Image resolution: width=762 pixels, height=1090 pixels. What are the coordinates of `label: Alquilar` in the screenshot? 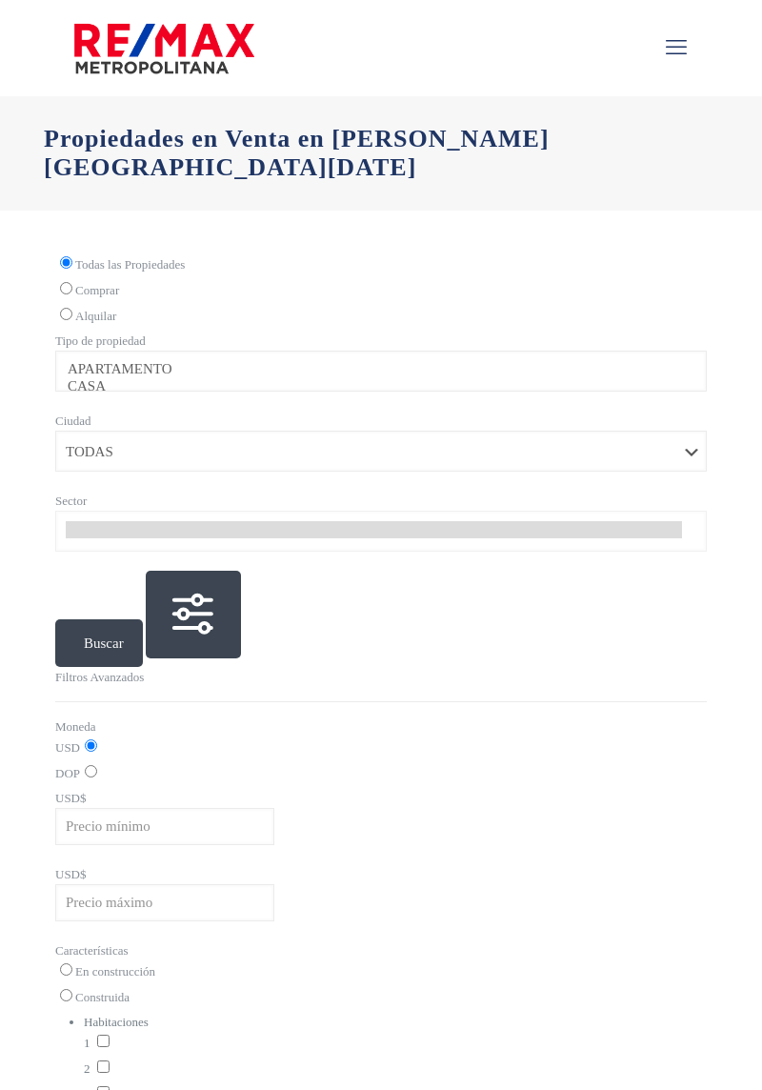 It's located at (381, 315).